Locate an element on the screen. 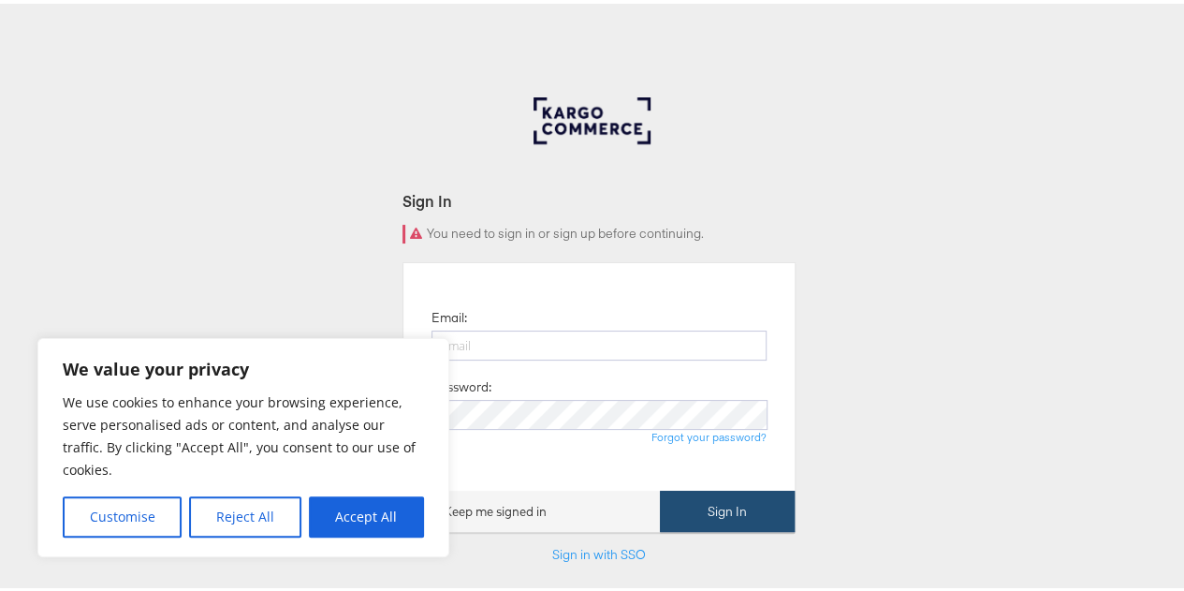  button: Accept All is located at coordinates (366, 513).